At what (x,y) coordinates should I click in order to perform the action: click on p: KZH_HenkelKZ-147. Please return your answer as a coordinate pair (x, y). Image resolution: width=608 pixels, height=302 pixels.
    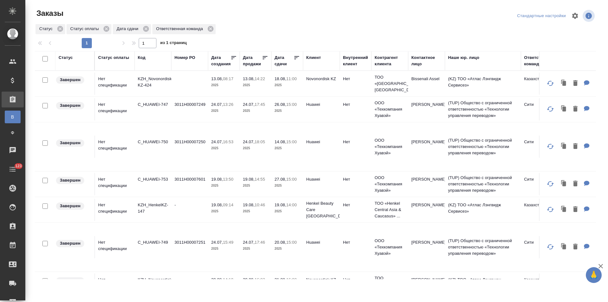
    Looking at the image, I should click on (153, 208).